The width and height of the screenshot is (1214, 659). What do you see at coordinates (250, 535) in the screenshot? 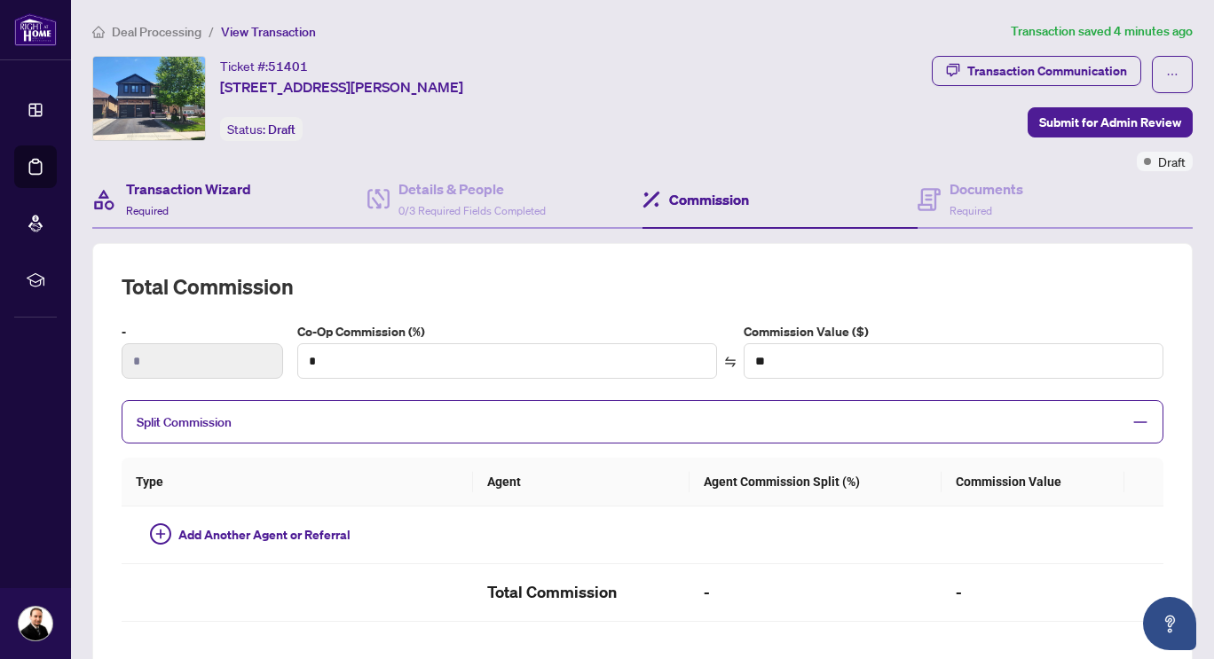
I see `button: Add Another Agent or Referral` at bounding box center [250, 535].